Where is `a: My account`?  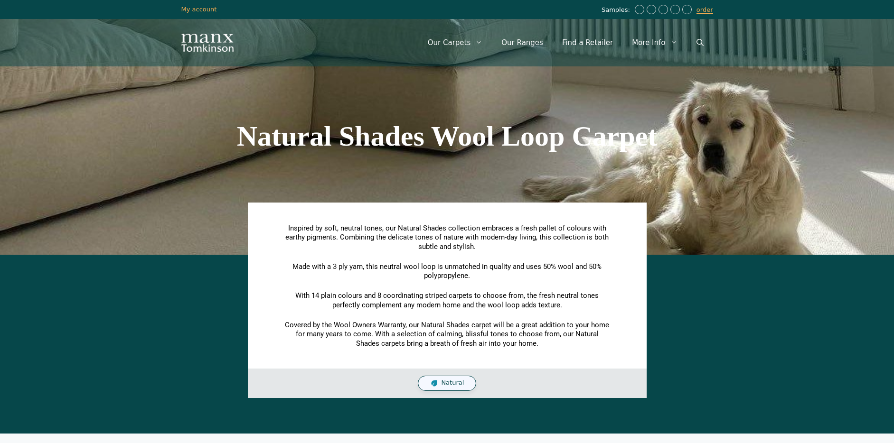 a: My account is located at coordinates (199, 9).